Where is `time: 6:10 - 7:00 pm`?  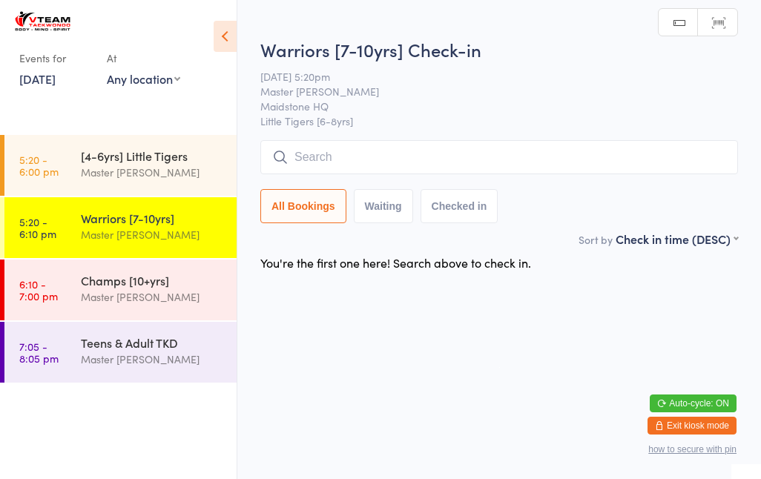
time: 6:10 - 7:00 pm is located at coordinates (39, 290).